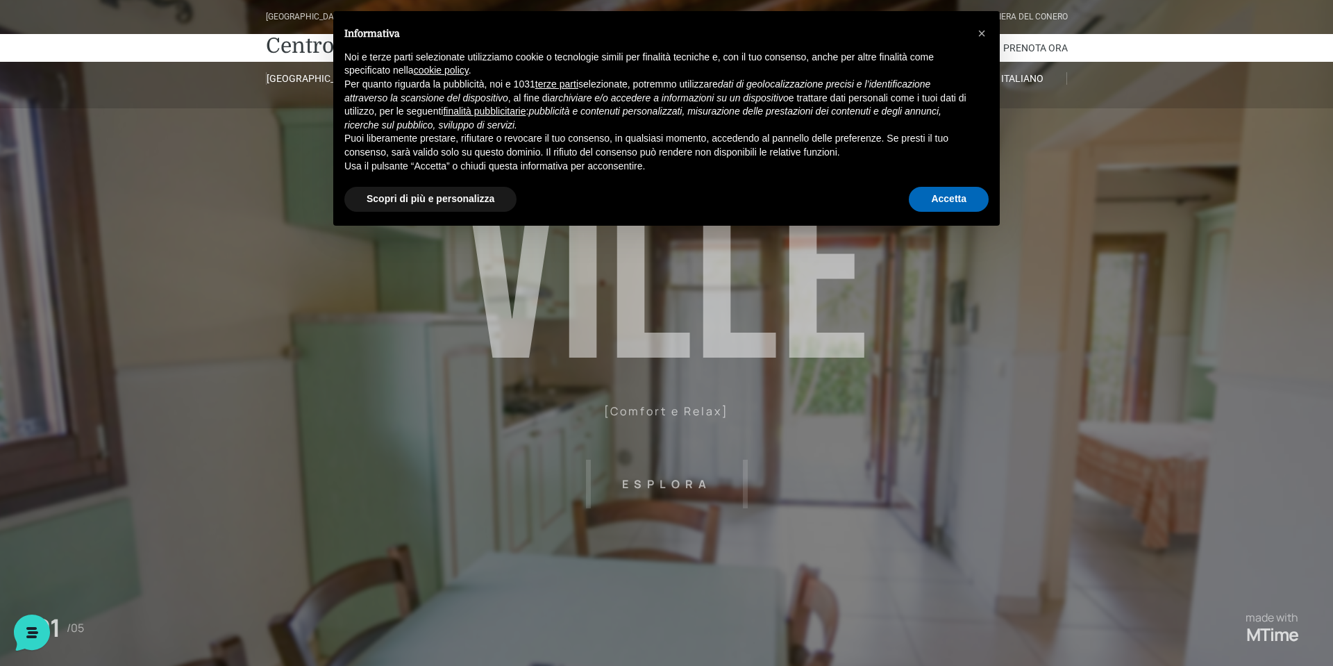 The height and width of the screenshot is (666, 1333). I want to click on p: Messaggi, so click(139, 471).